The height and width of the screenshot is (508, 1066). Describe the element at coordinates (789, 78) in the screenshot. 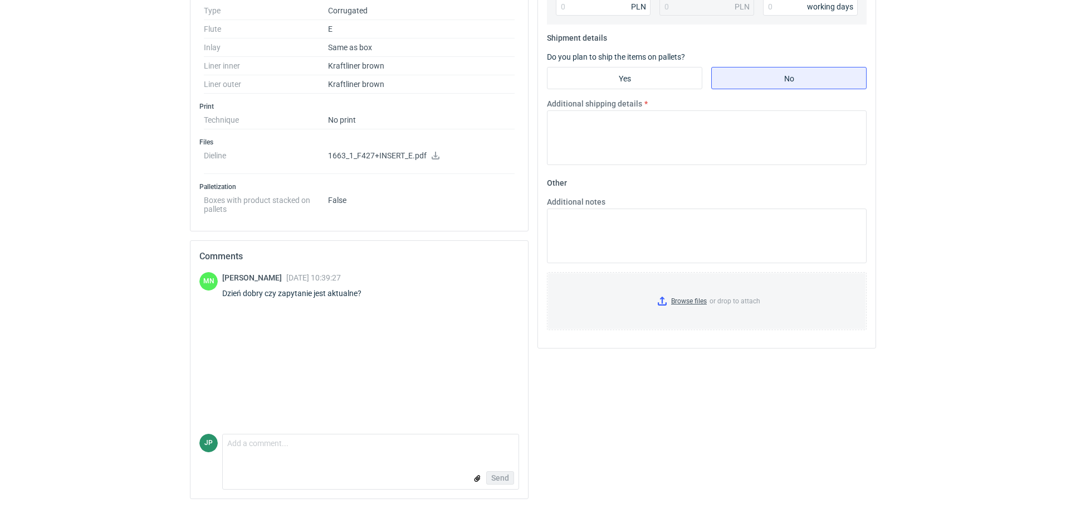

I see `label: No` at that location.